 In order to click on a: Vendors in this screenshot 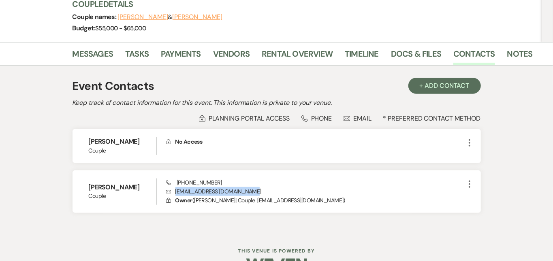, I will do `click(231, 56)`.